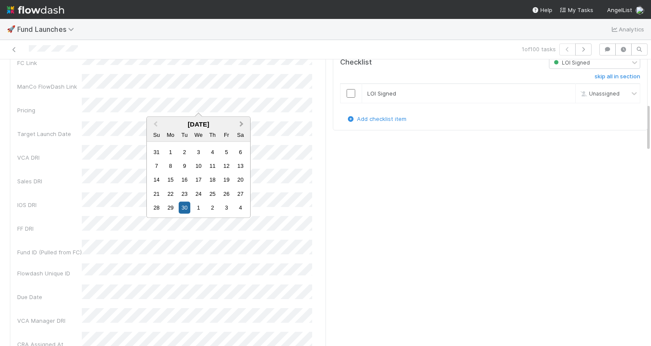 The height and width of the screenshot is (346, 651). I want to click on div: Choose Thursday, September 18th, 2025, so click(212, 180).